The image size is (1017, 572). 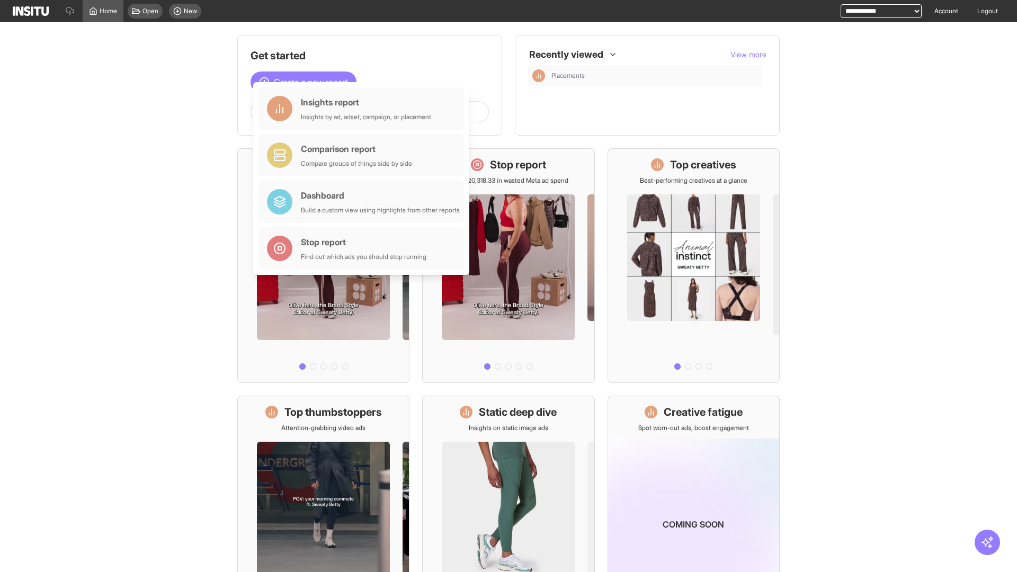 I want to click on div: Insights, so click(x=539, y=76).